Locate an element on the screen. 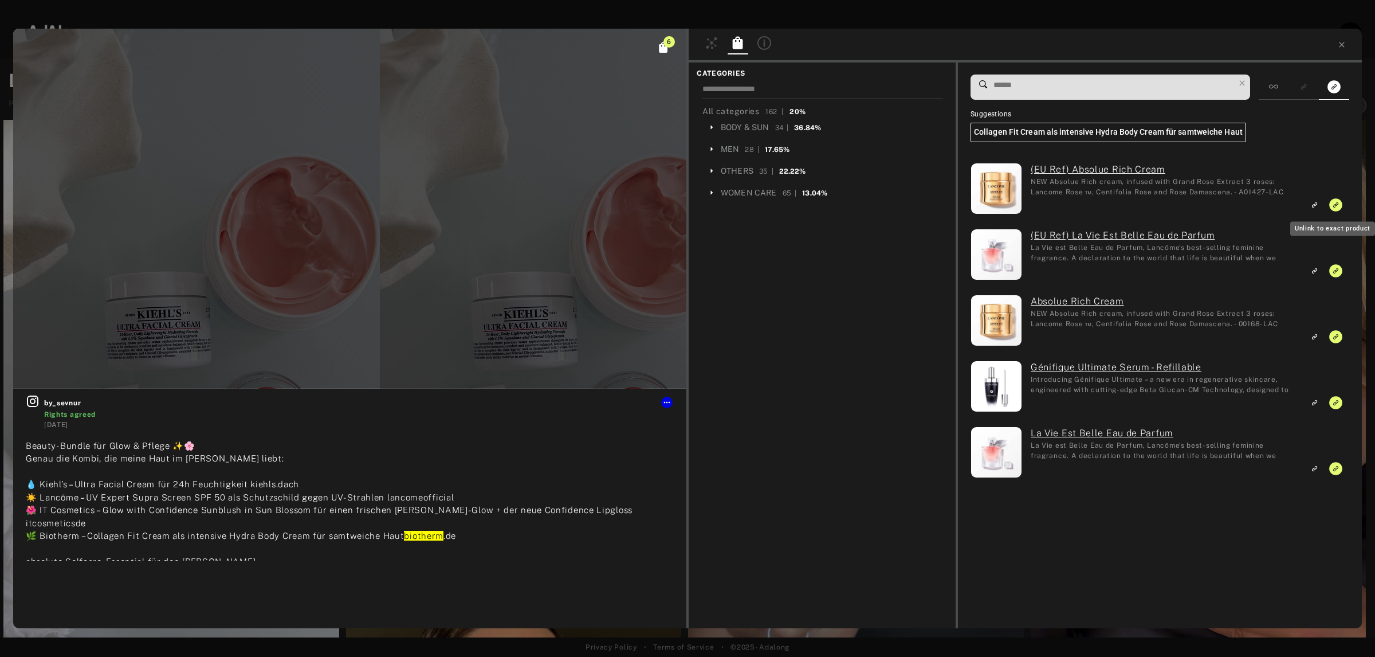  div: MEN is located at coordinates (730, 149).